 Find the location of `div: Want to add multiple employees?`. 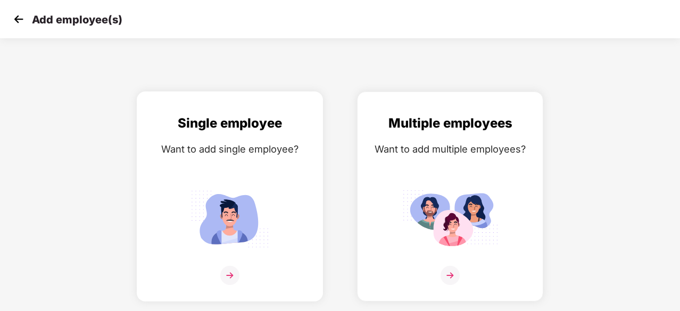

div: Want to add multiple employees? is located at coordinates (450, 149).